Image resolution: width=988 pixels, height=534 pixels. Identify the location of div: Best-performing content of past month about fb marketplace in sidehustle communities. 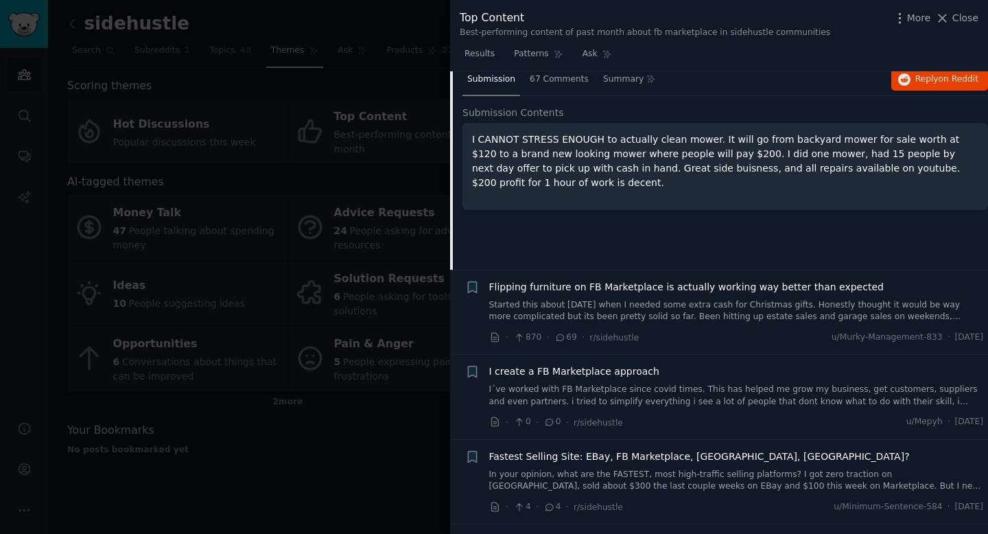
(645, 33).